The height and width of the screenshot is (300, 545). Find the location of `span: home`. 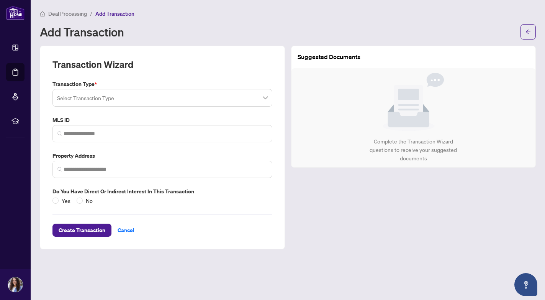

span: home is located at coordinates (43, 14).